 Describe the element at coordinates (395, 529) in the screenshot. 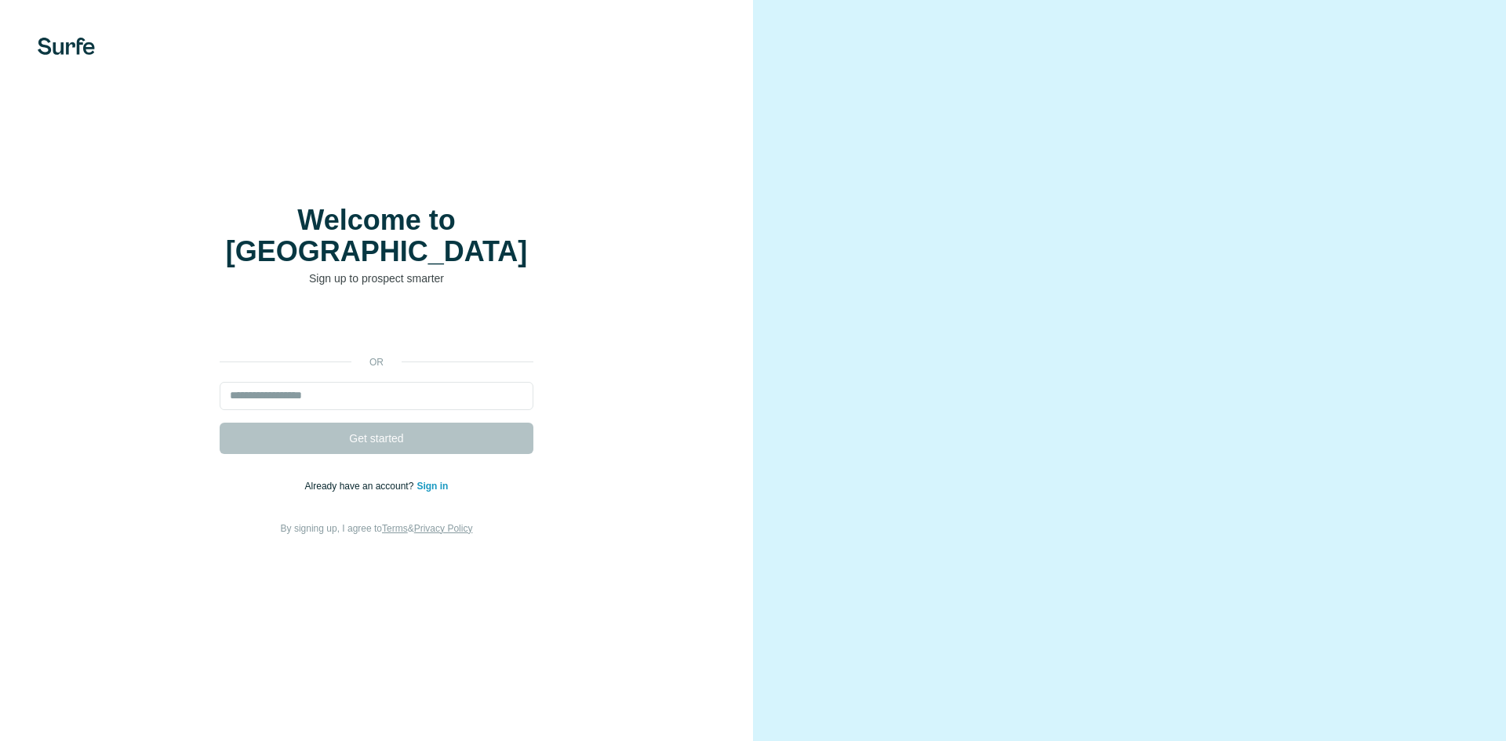

I see `a: Terms` at that location.